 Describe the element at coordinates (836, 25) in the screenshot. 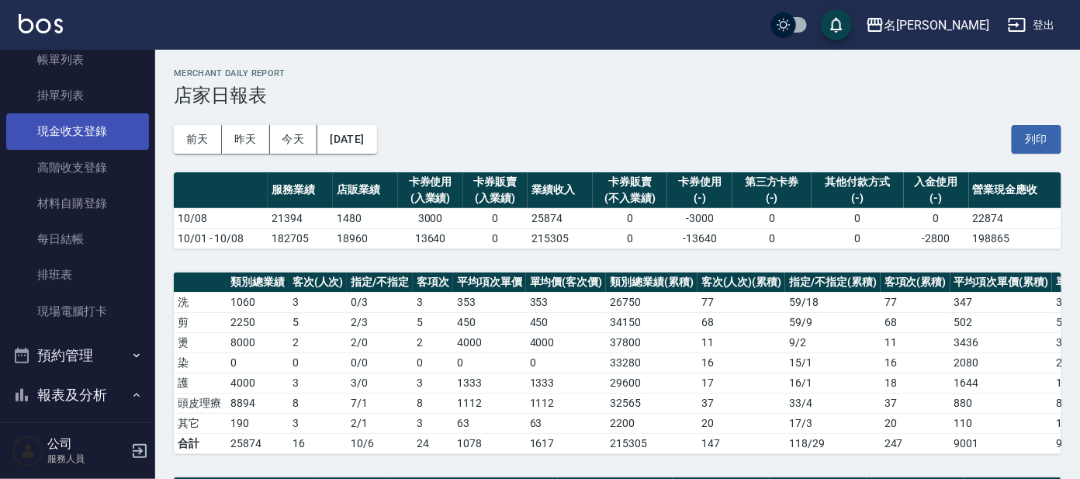

I see `button: save` at that location.